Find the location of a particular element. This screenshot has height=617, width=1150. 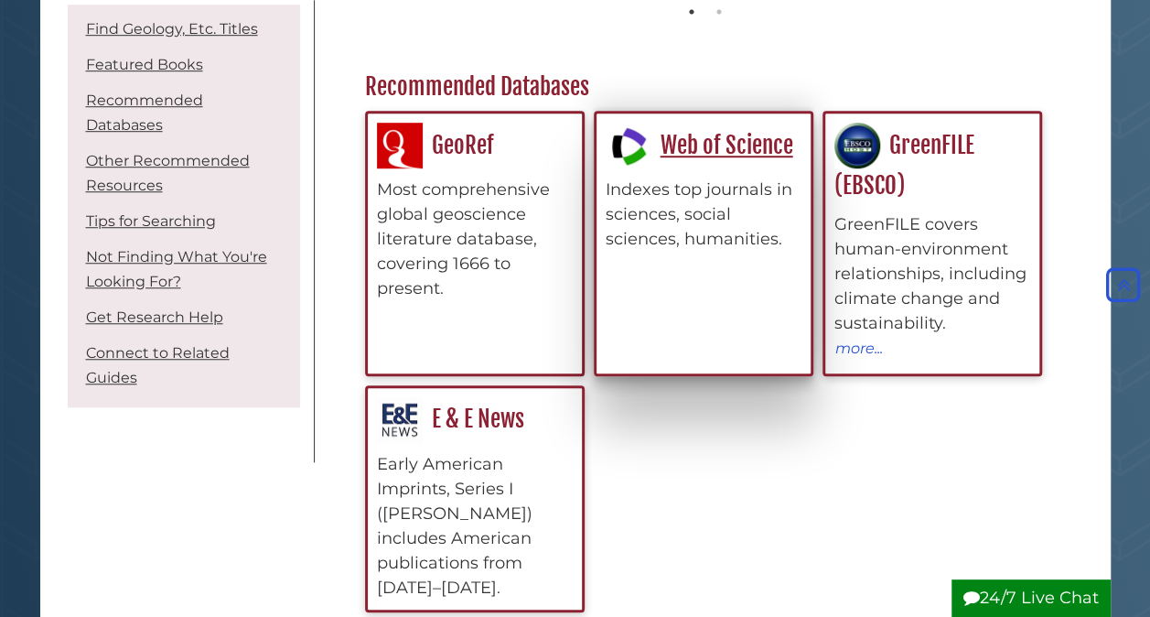

a: Featured Books is located at coordinates (145, 64).